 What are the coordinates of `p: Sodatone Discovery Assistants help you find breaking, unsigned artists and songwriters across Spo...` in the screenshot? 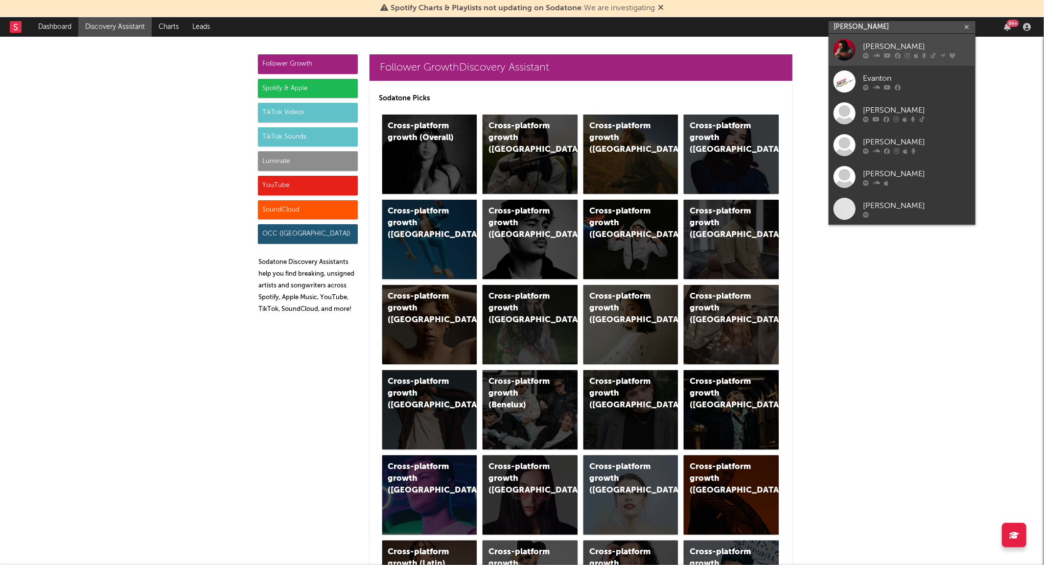 It's located at (308, 286).